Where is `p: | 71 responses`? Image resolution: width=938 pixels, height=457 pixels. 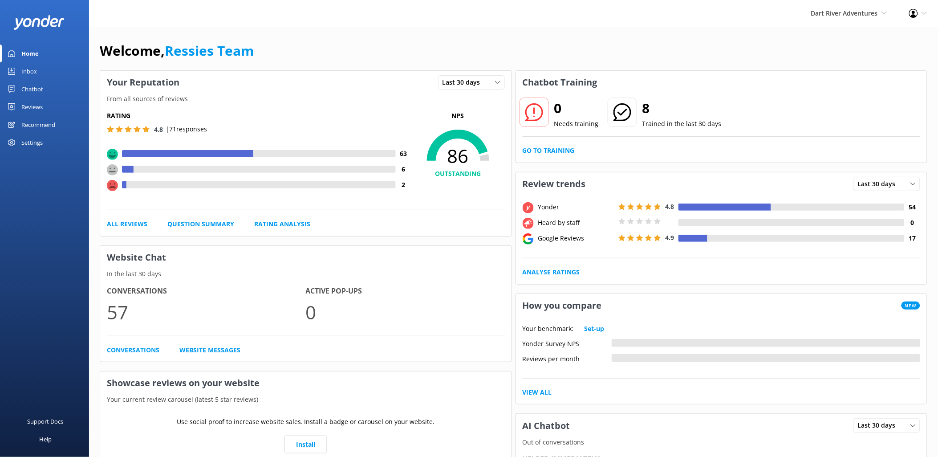
p: | 71 responses is located at coordinates (186, 129).